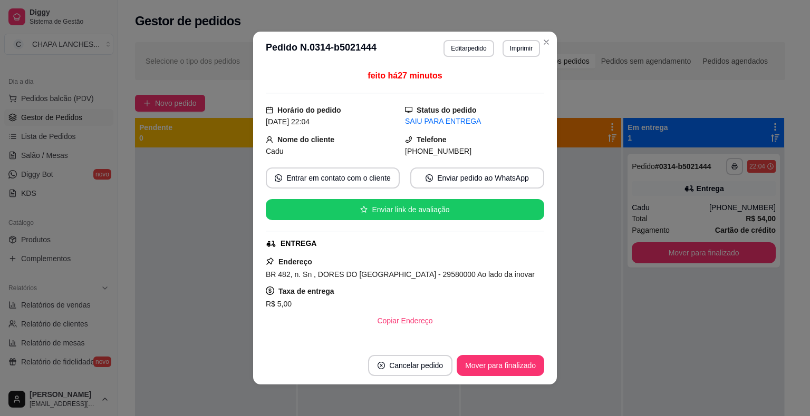  Describe the element at coordinates (446, 110) in the screenshot. I see `strong: Status do pedido` at that location.